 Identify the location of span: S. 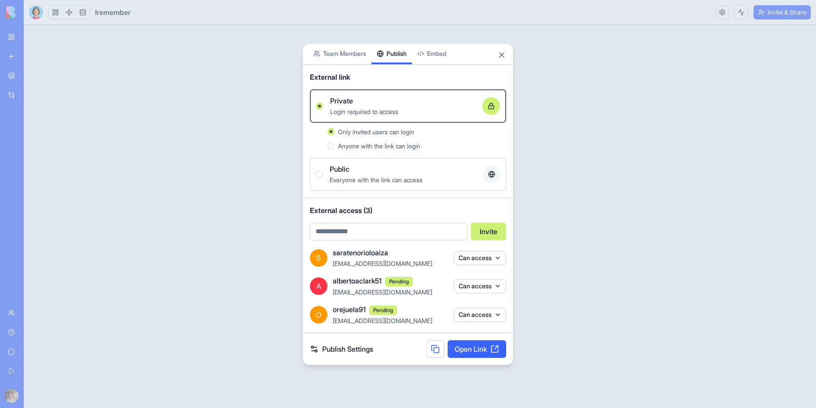
(319, 258).